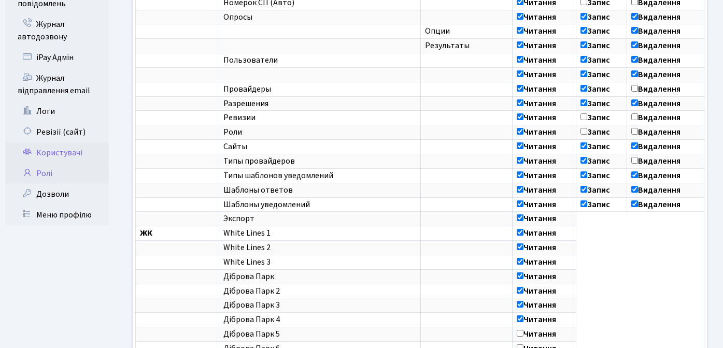  What do you see at coordinates (57, 111) in the screenshot?
I see `a: Логи` at bounding box center [57, 111].